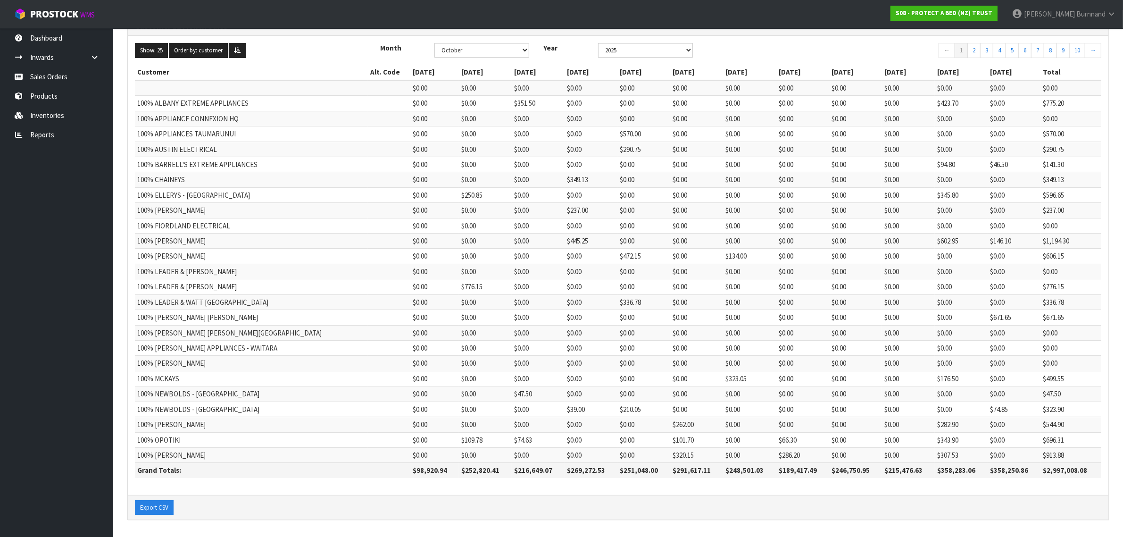 Image resolution: width=1123 pixels, height=537 pixels. Describe the element at coordinates (644, 134) in the screenshot. I see `td: $570.00` at that location.